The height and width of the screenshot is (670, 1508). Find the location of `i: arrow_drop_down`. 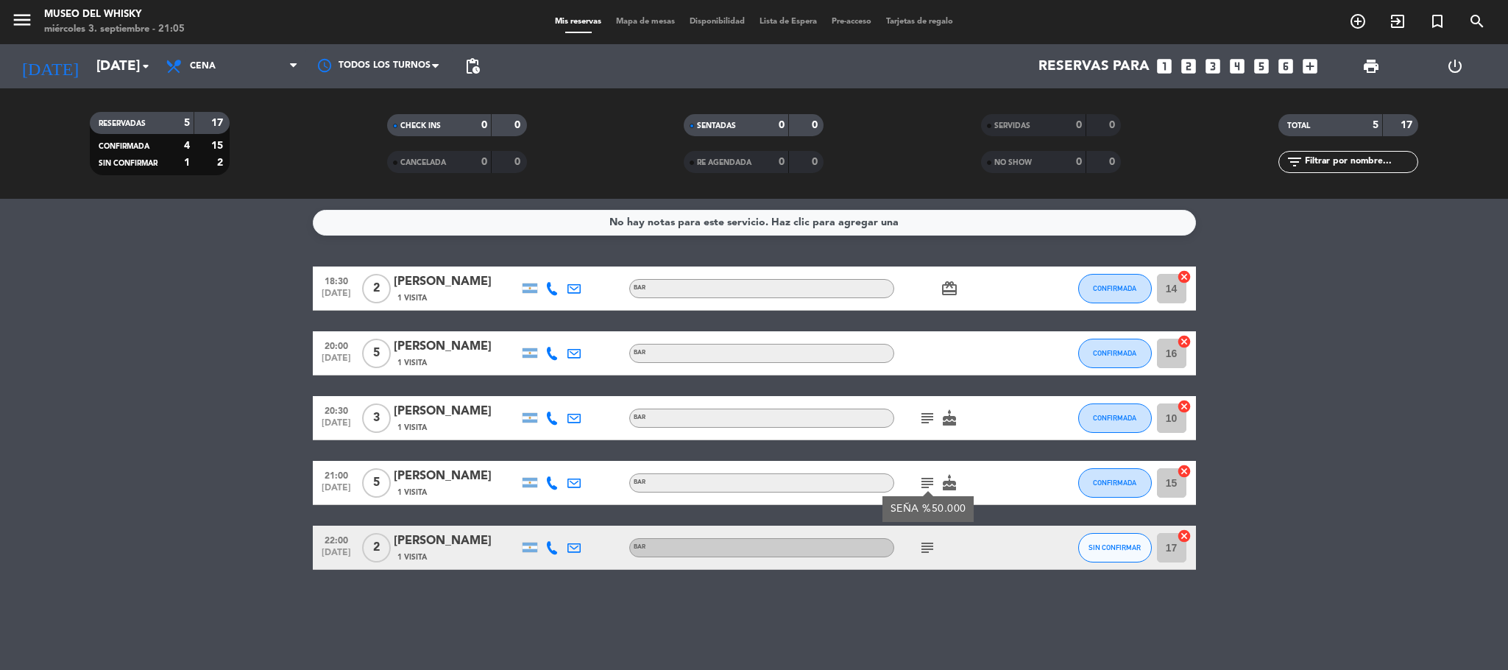

i: arrow_drop_down is located at coordinates (146, 66).